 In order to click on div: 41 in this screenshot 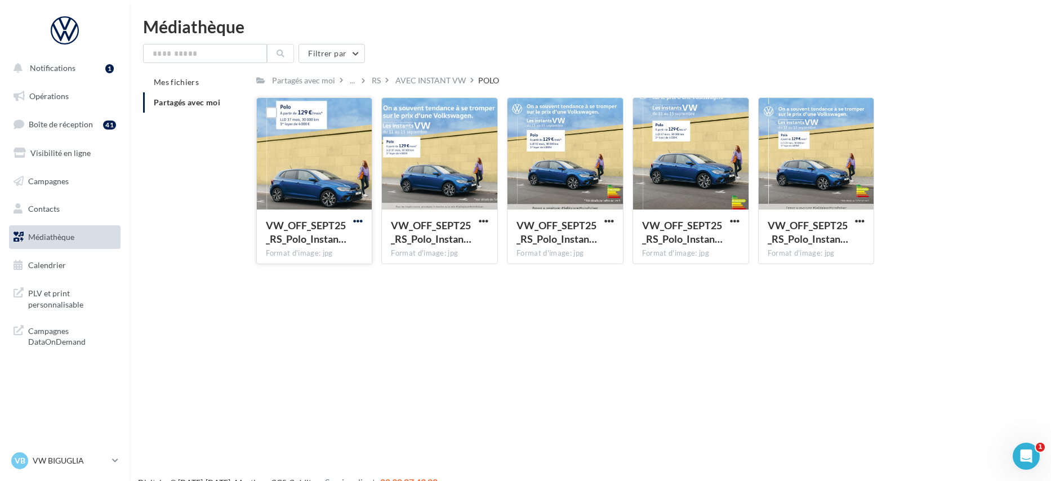, I will do `click(109, 125)`.